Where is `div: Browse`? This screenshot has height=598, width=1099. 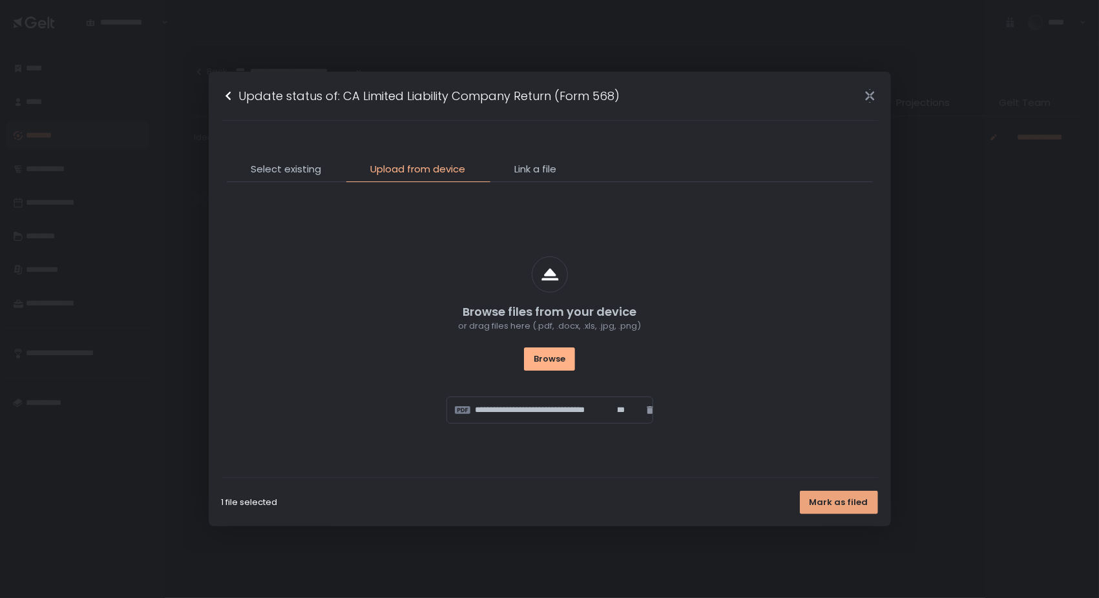 div: Browse is located at coordinates (549, 359).